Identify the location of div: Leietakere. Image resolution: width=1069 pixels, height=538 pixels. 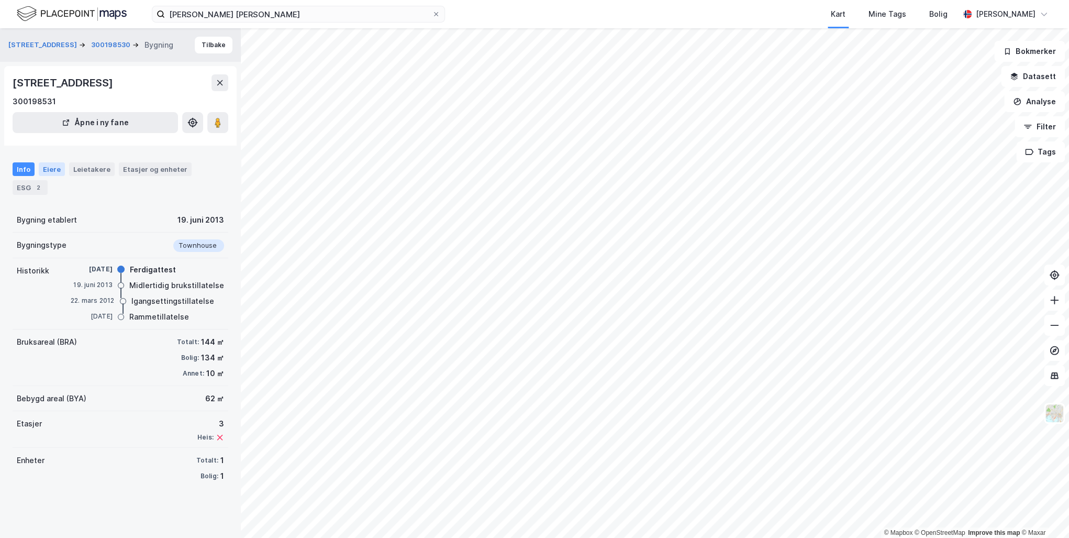
(92, 169).